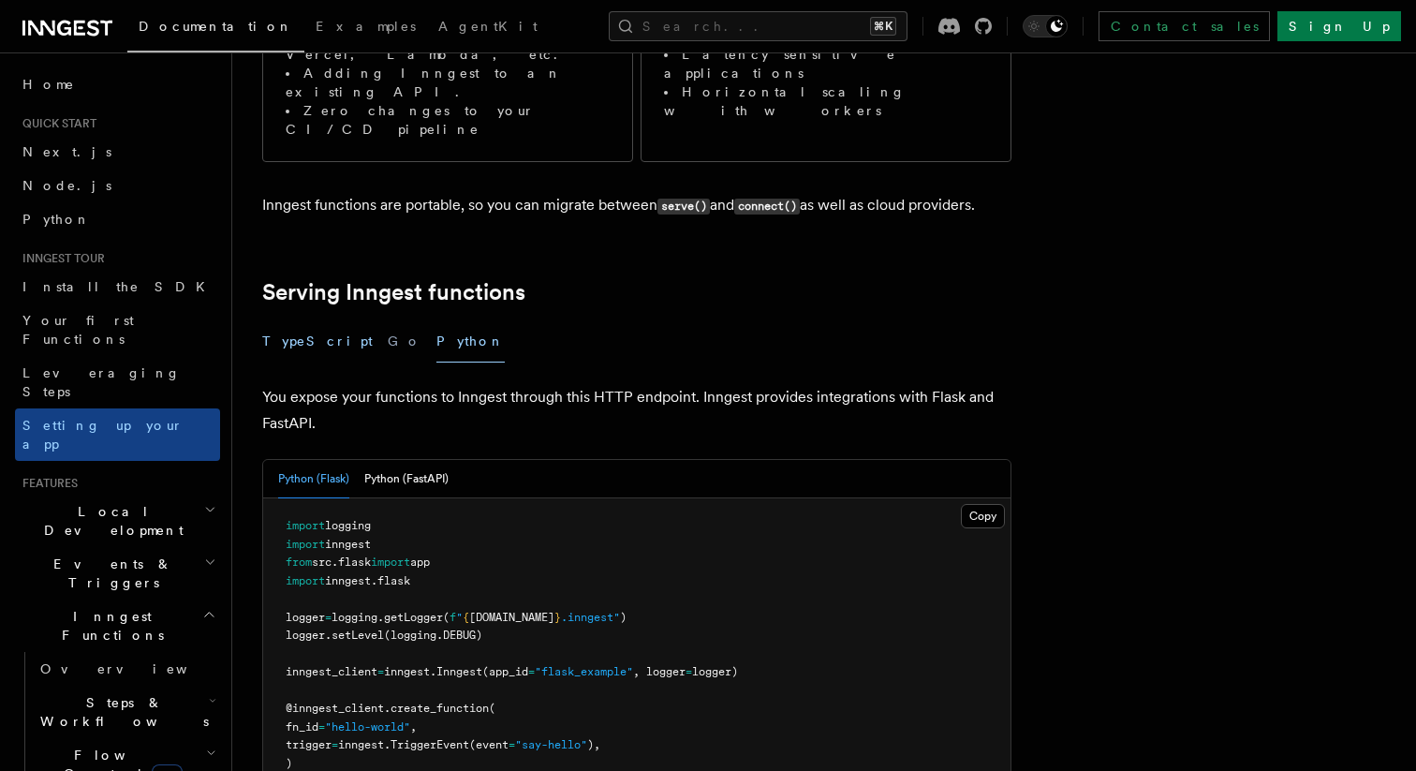 This screenshot has height=771, width=1416. Describe the element at coordinates (49, 84) in the screenshot. I see `span: Home` at that location.